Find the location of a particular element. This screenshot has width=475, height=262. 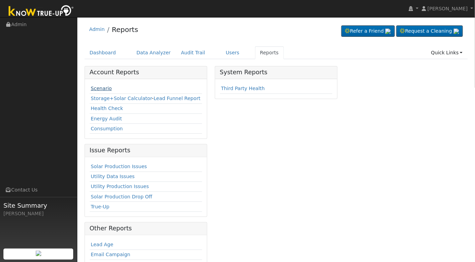

a: Lead Funnel Report is located at coordinates (177, 98).